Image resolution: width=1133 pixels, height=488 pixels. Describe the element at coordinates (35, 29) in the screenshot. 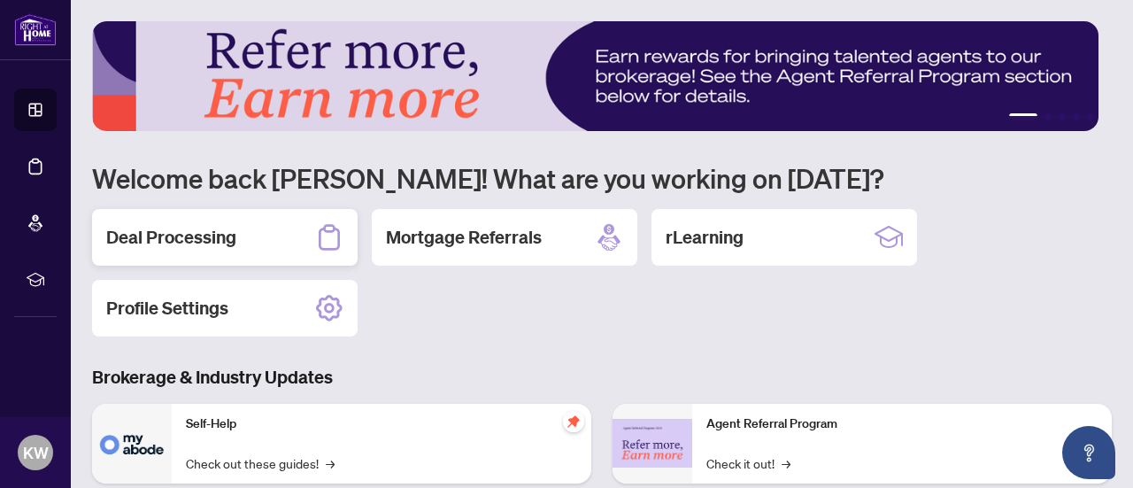

I see `img: logo` at that location.